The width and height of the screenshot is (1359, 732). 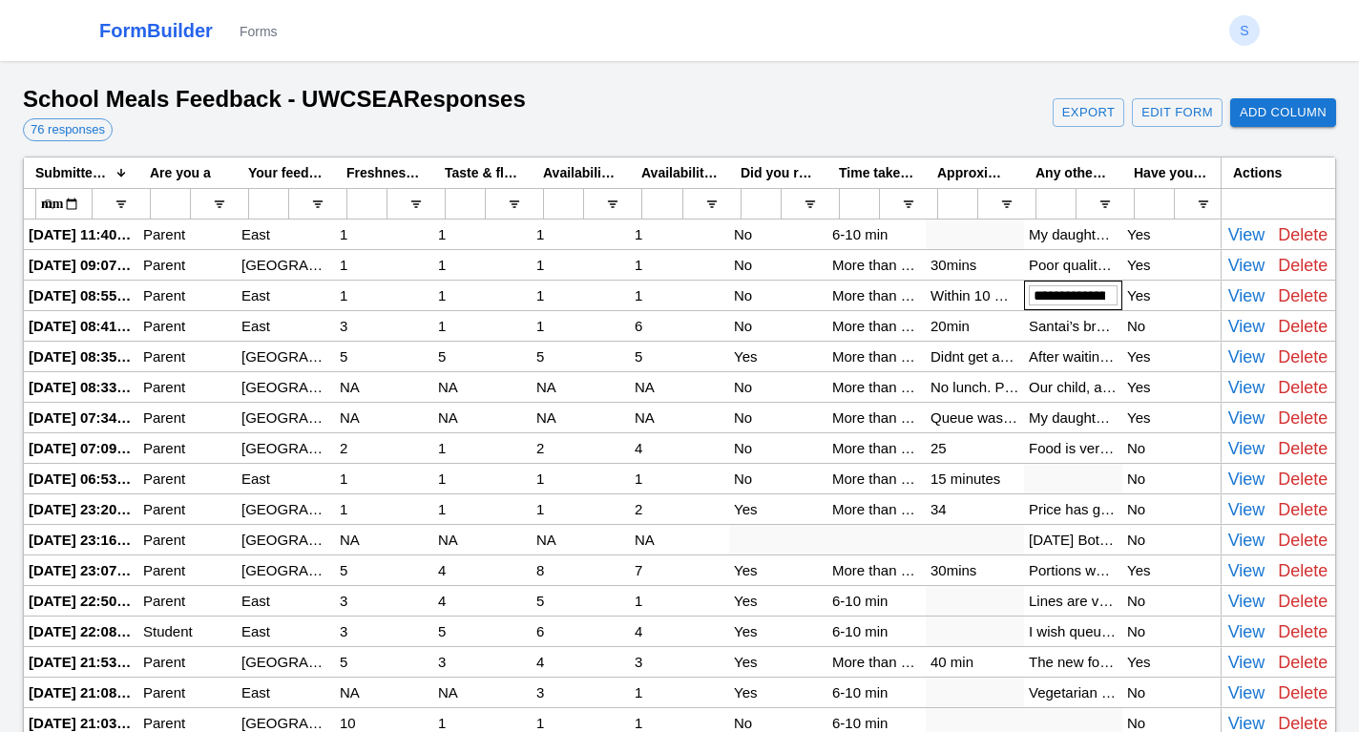 I want to click on span: Actions, so click(x=1257, y=173).